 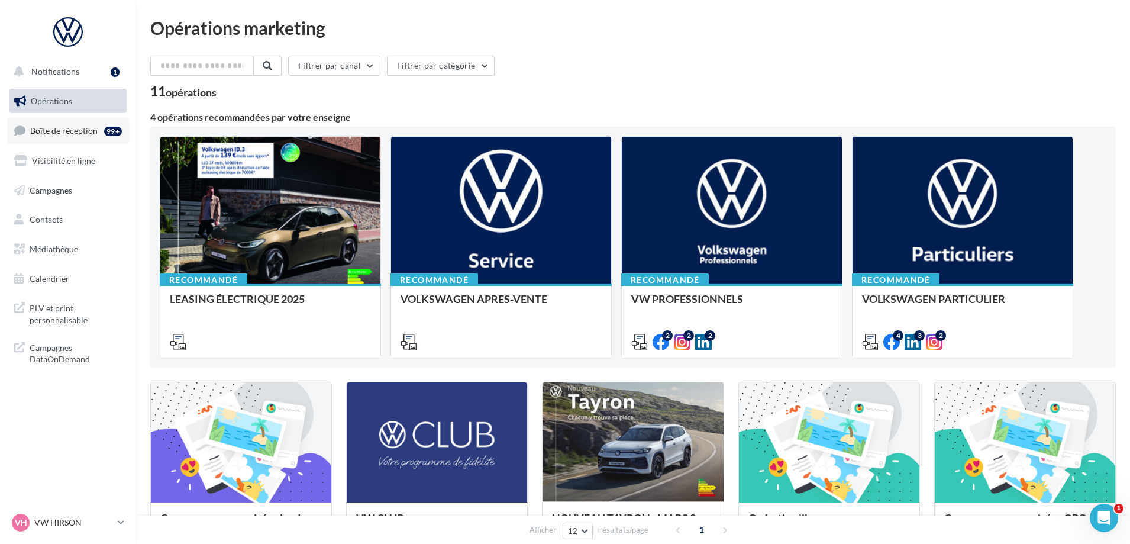 I want to click on button: Filtrer par canal, so click(x=334, y=66).